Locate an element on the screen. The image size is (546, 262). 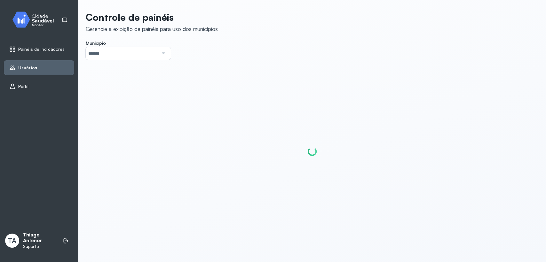
span: Painéis de indicadores is located at coordinates (41, 49).